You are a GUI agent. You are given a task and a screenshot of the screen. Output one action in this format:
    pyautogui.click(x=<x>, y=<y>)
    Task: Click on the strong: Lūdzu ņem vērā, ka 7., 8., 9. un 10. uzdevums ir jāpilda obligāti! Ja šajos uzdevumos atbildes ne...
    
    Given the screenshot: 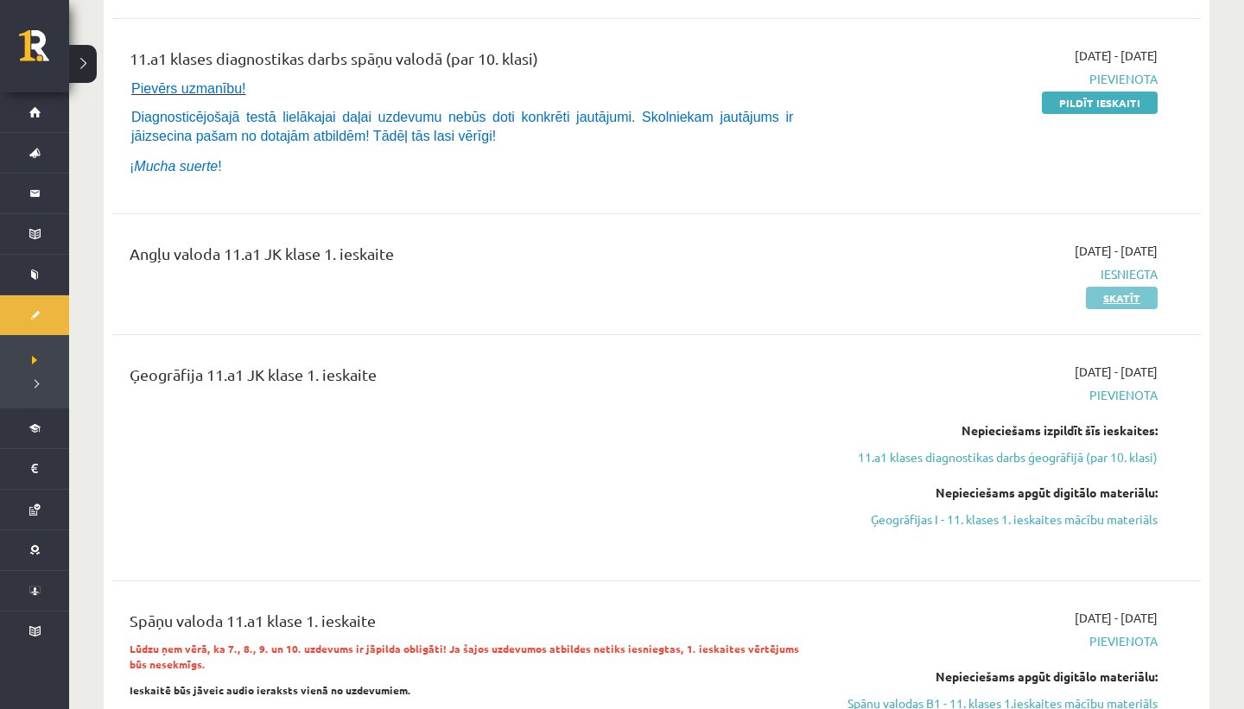 What is the action you would take?
    pyautogui.click(x=464, y=656)
    